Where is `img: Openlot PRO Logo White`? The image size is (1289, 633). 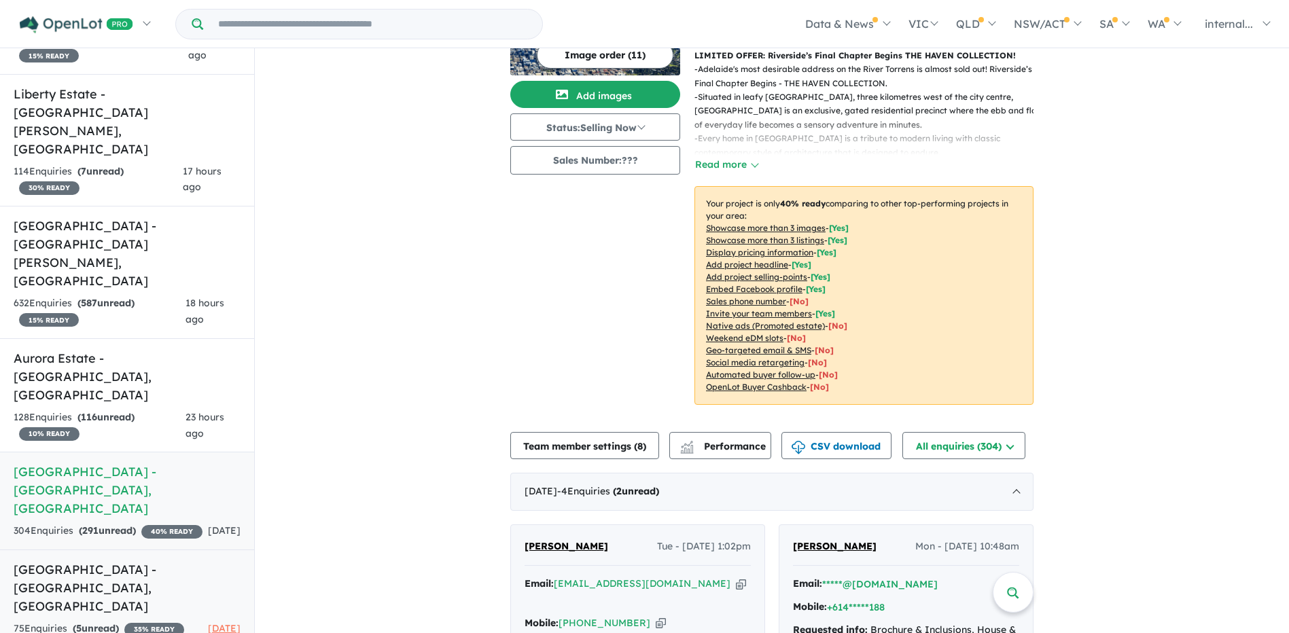
img: Openlot PRO Logo White is located at coordinates (76, 24).